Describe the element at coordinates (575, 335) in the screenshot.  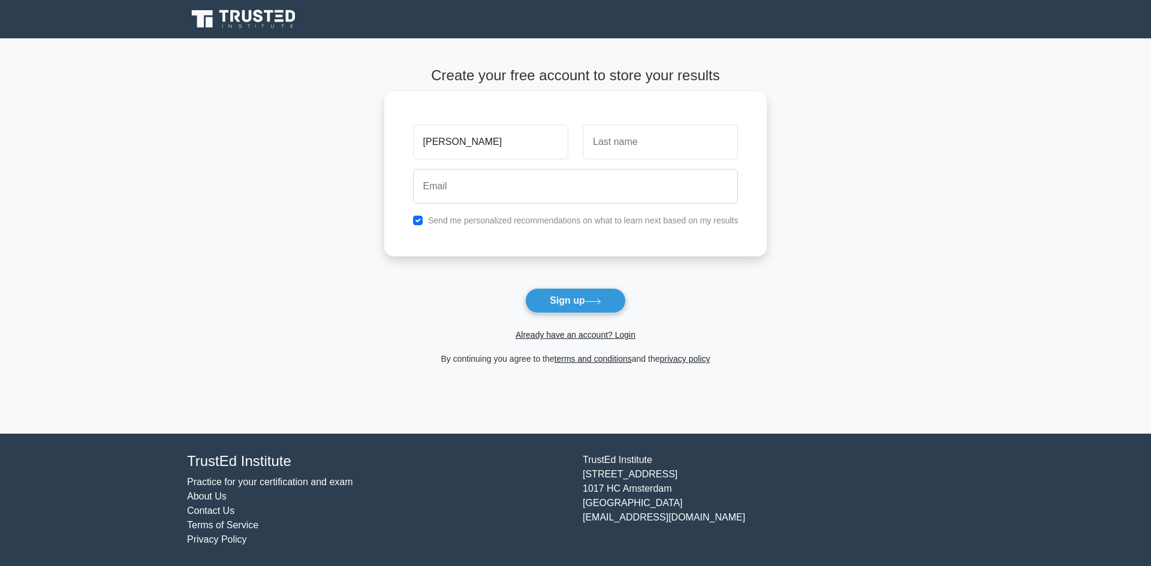
I see `a: Already have an account? Login` at that location.